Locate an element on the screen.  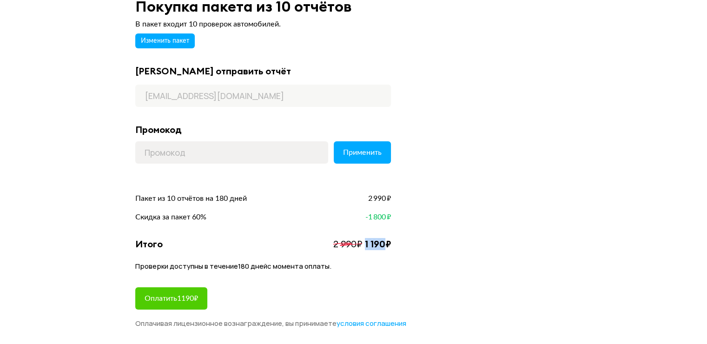
button: Изменить пакет is located at coordinates (165, 41).